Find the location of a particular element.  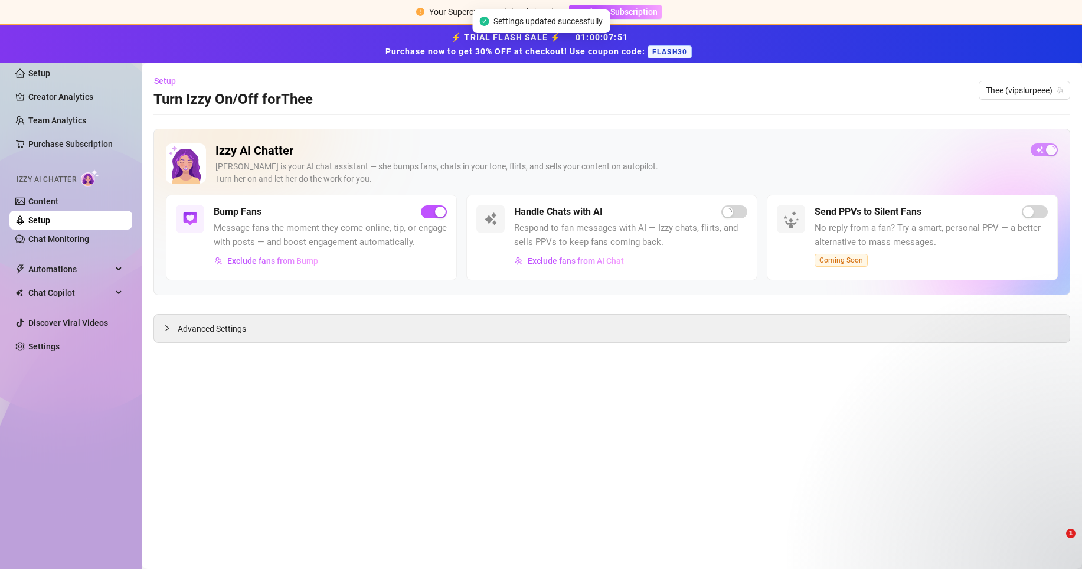

span: Izzy AI Chatter is located at coordinates (46, 179).